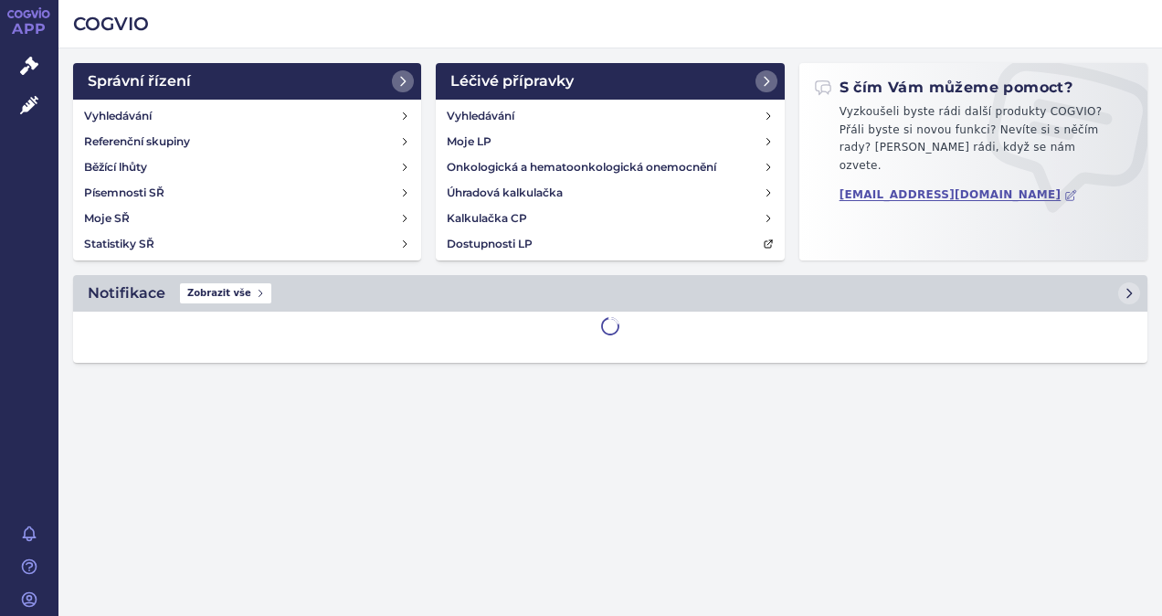  Describe the element at coordinates (247, 218) in the screenshot. I see `a: Moje SŘ` at that location.